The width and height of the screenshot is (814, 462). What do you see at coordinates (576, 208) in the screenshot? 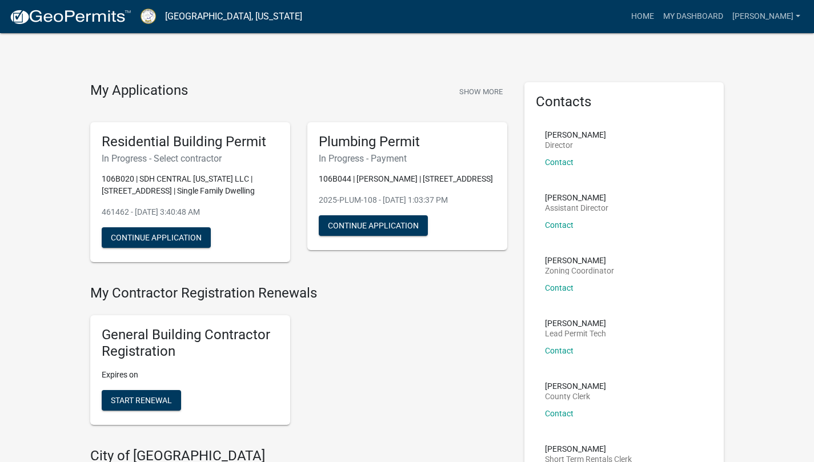
I see `p: Assistant Director` at bounding box center [576, 208].